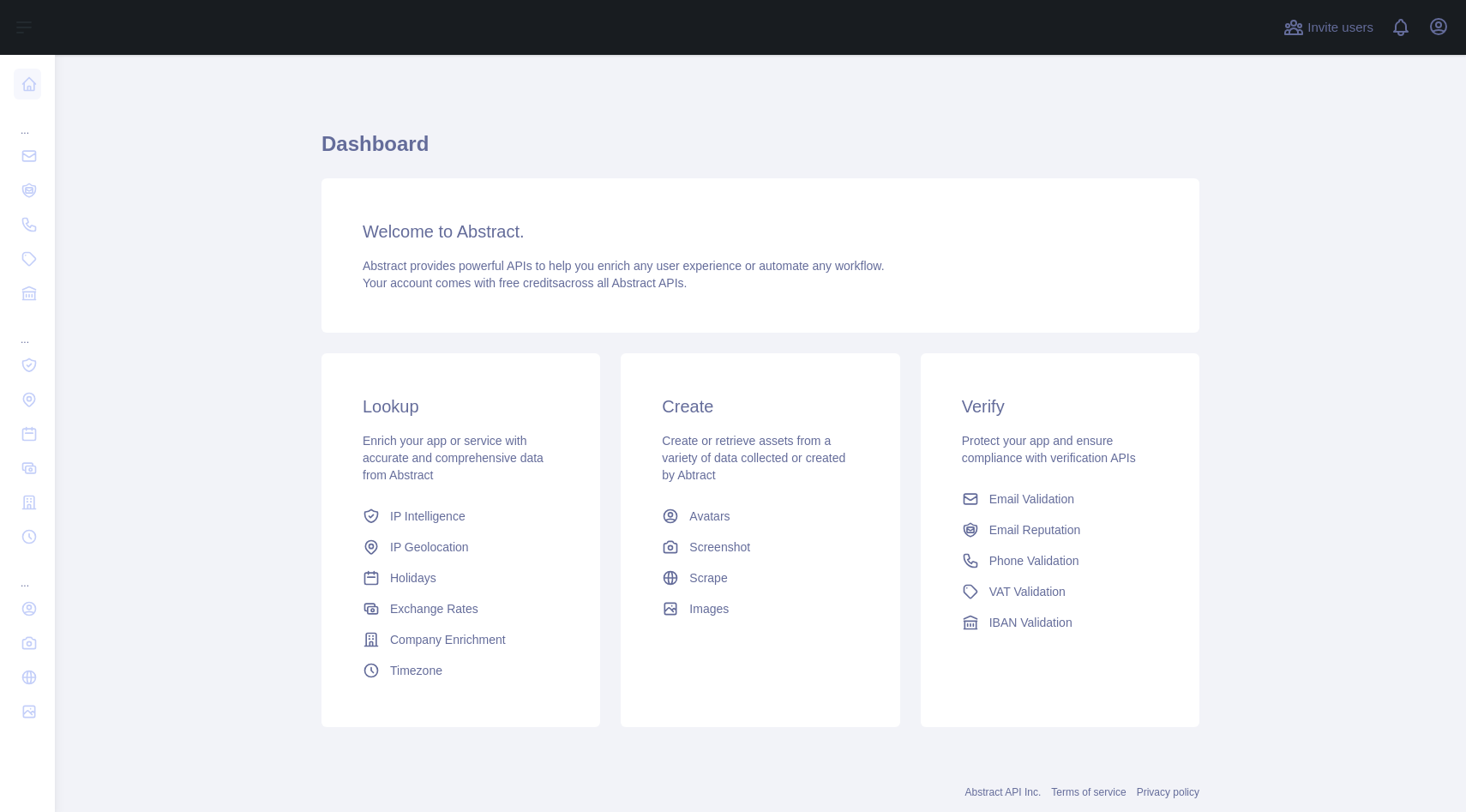 The image size is (1466, 812). Describe the element at coordinates (1035, 530) in the screenshot. I see `span: Email Reputation` at that location.